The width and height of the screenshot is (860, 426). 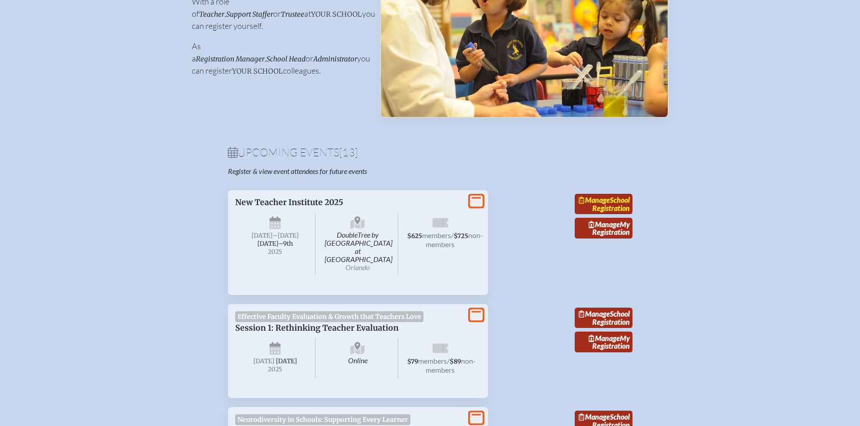 What do you see at coordinates (455, 361) in the screenshot?
I see `span: $89` at bounding box center [455, 361].